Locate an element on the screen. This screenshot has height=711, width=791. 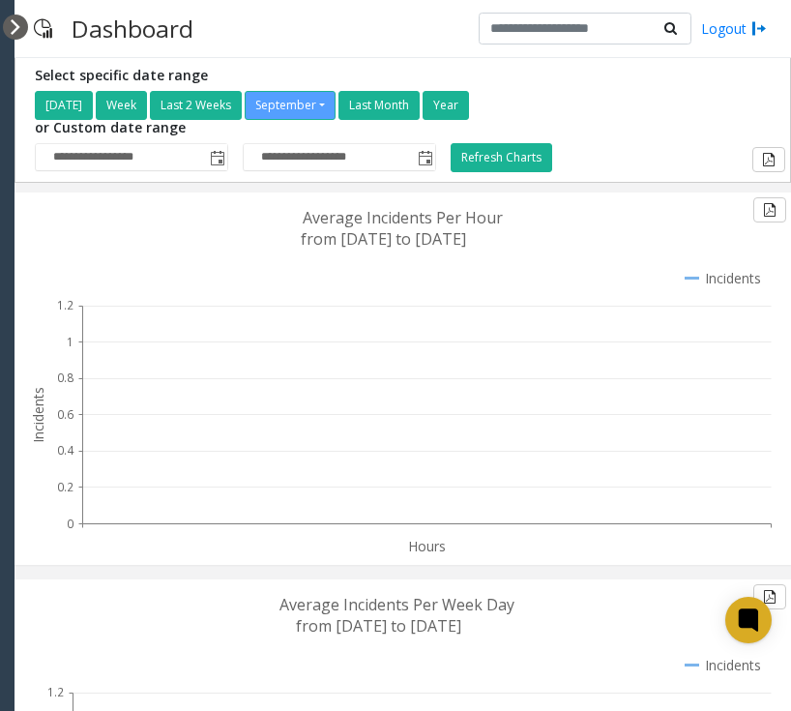
text: 0 is located at coordinates (70, 522).